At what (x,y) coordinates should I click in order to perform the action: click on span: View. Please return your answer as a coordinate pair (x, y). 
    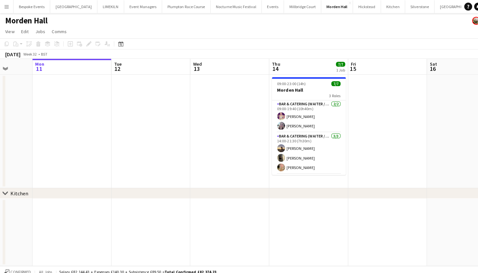
    Looking at the image, I should click on (10, 31).